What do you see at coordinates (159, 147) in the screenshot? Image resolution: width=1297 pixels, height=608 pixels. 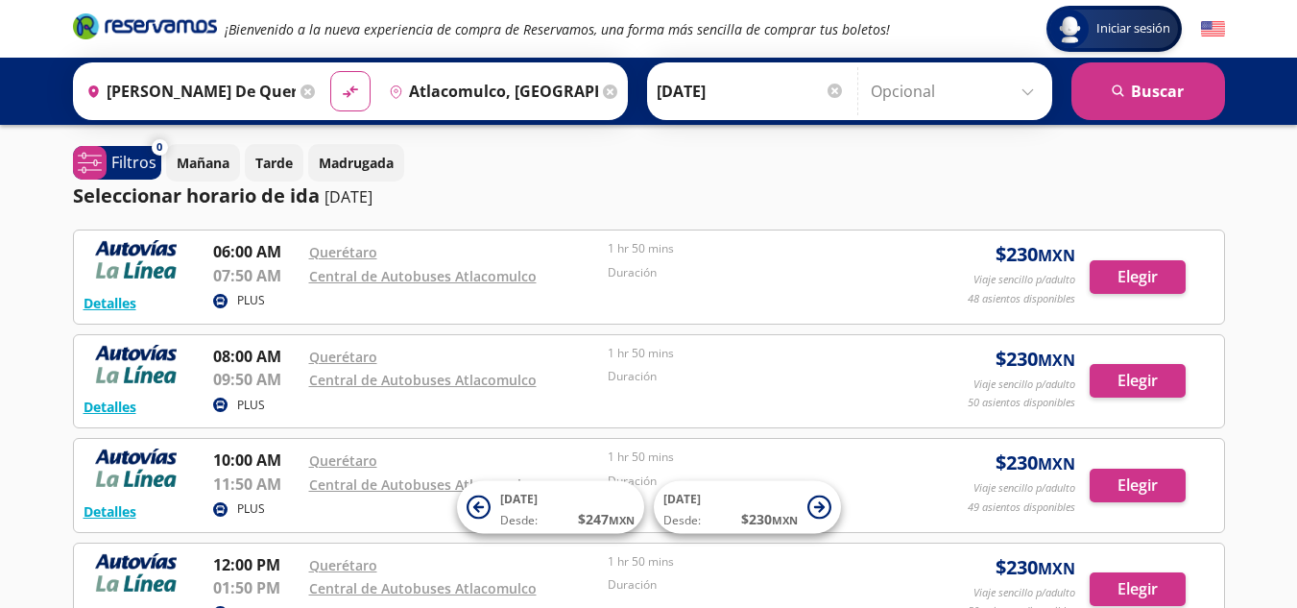 I see `span: 0` at bounding box center [159, 147].